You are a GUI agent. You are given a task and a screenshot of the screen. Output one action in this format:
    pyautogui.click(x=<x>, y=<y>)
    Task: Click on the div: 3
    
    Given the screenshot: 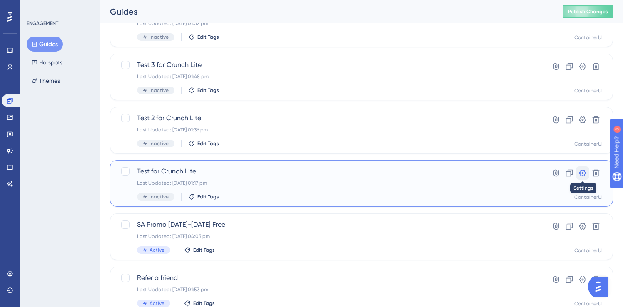 What is the action you would take?
    pyautogui.click(x=59, y=7)
    